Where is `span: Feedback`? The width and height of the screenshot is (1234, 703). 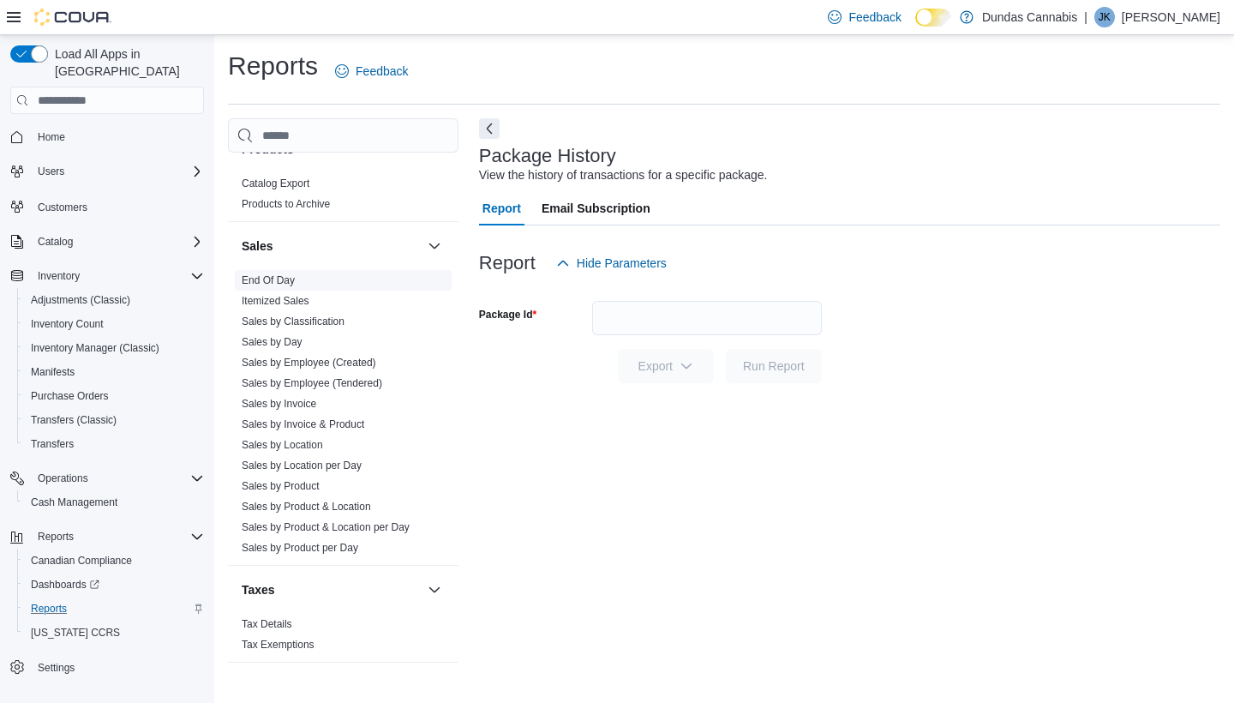 span: Feedback is located at coordinates (381, 71).